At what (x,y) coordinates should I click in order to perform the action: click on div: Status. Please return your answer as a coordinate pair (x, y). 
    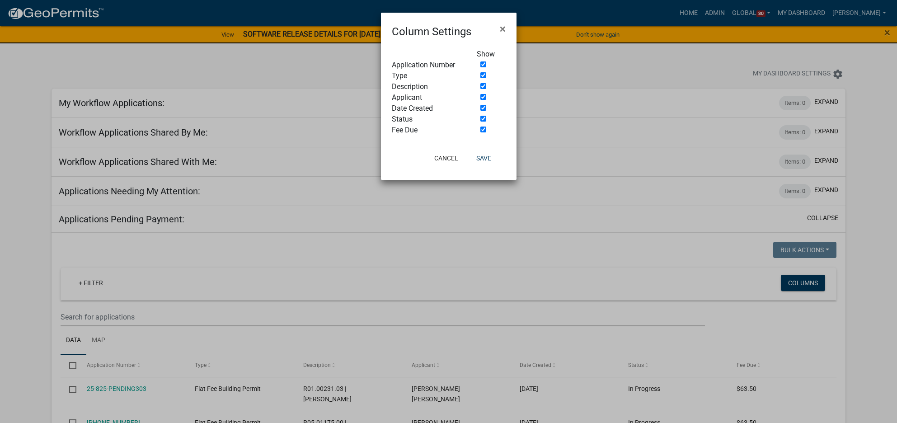
    Looking at the image, I should click on (428, 119).